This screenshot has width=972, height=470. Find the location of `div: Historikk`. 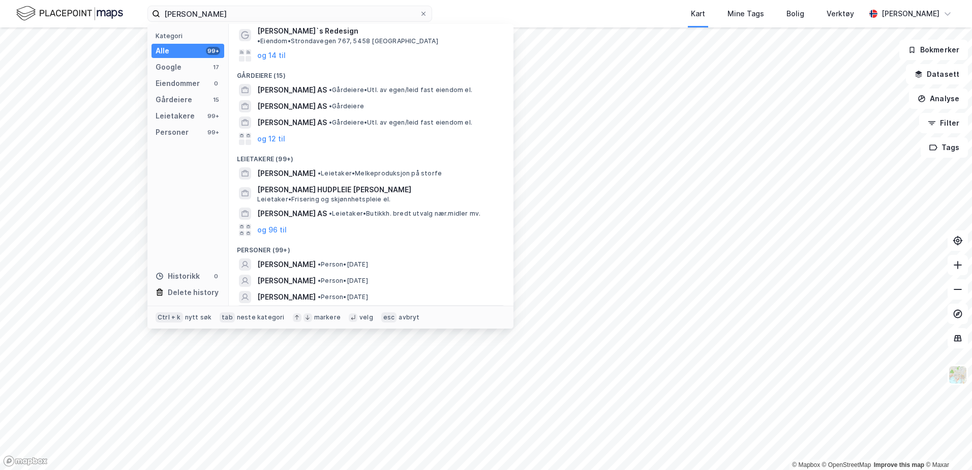

div: Historikk is located at coordinates (177, 276).